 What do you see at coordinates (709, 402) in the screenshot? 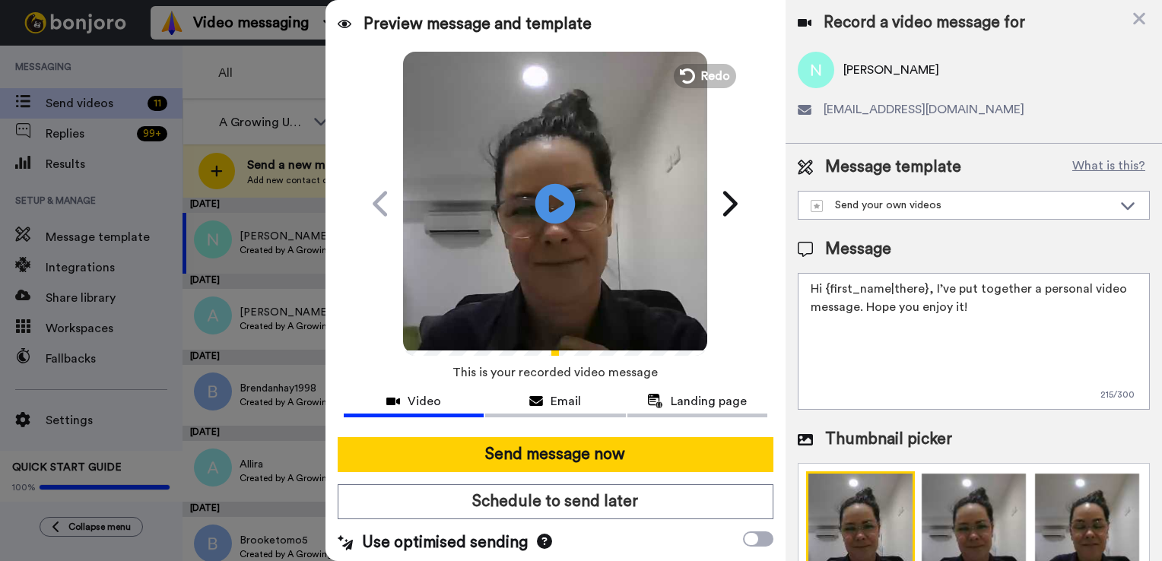
I see `span: Landing page` at bounding box center [709, 402].